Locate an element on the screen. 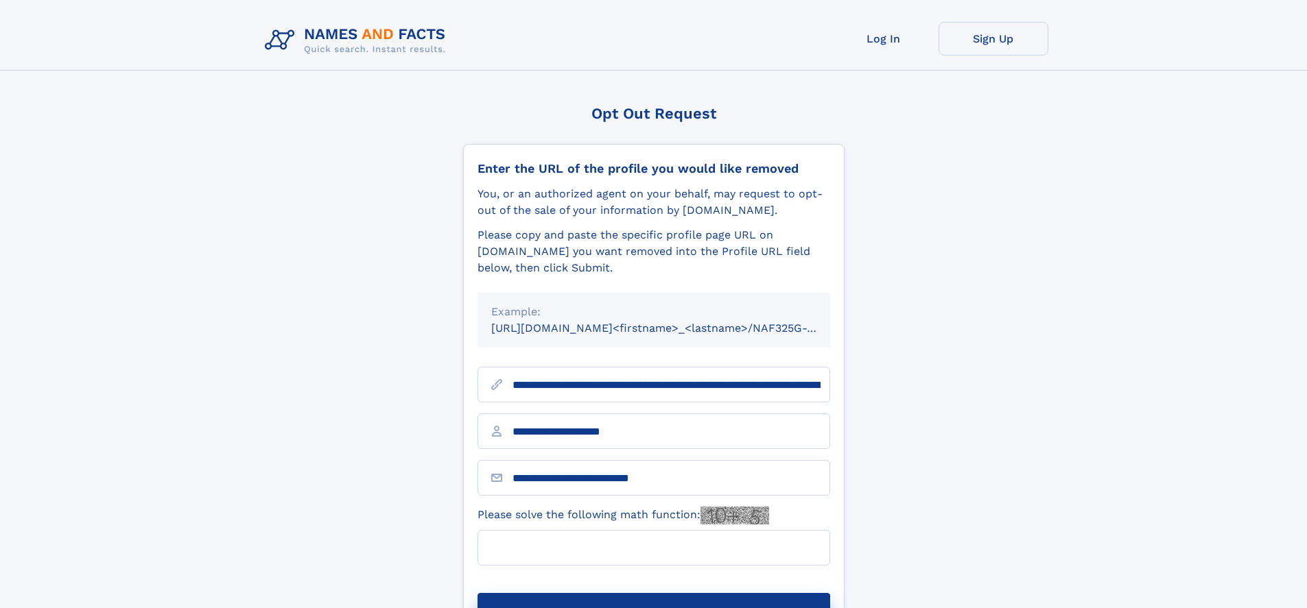 The image size is (1307, 608). div: You, or an authorized agent on your behalf, may request to opt-out of the sale of your informatio... is located at coordinates (654, 202).